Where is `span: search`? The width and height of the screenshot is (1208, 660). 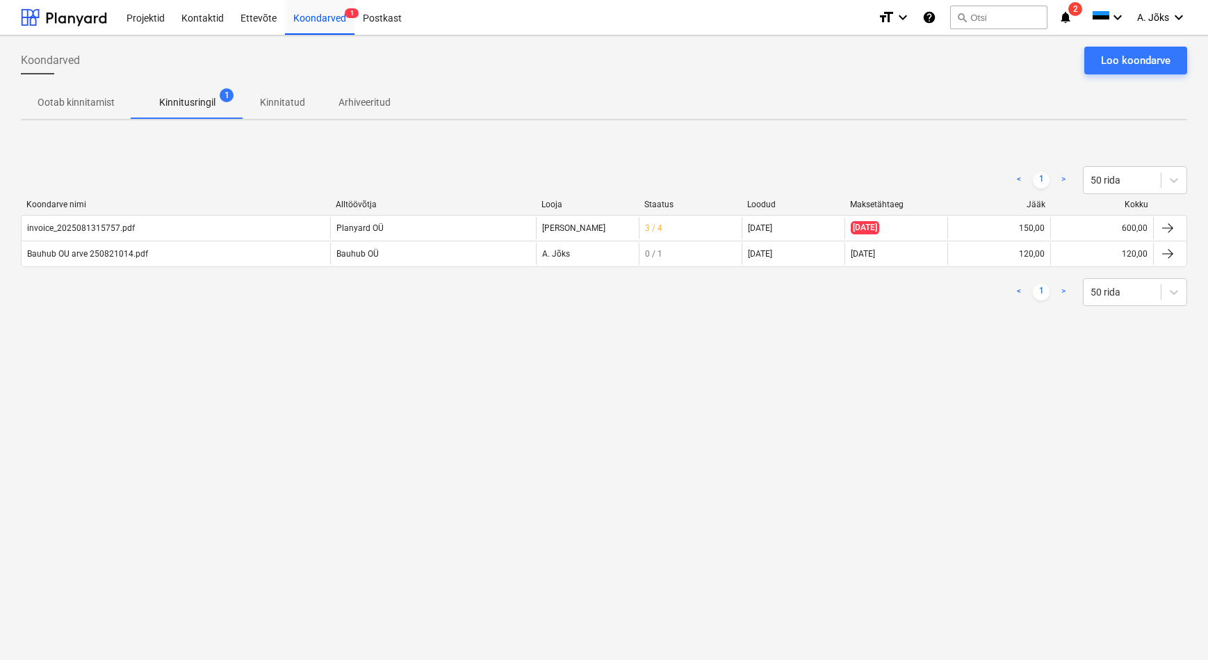
span: search is located at coordinates (962, 17).